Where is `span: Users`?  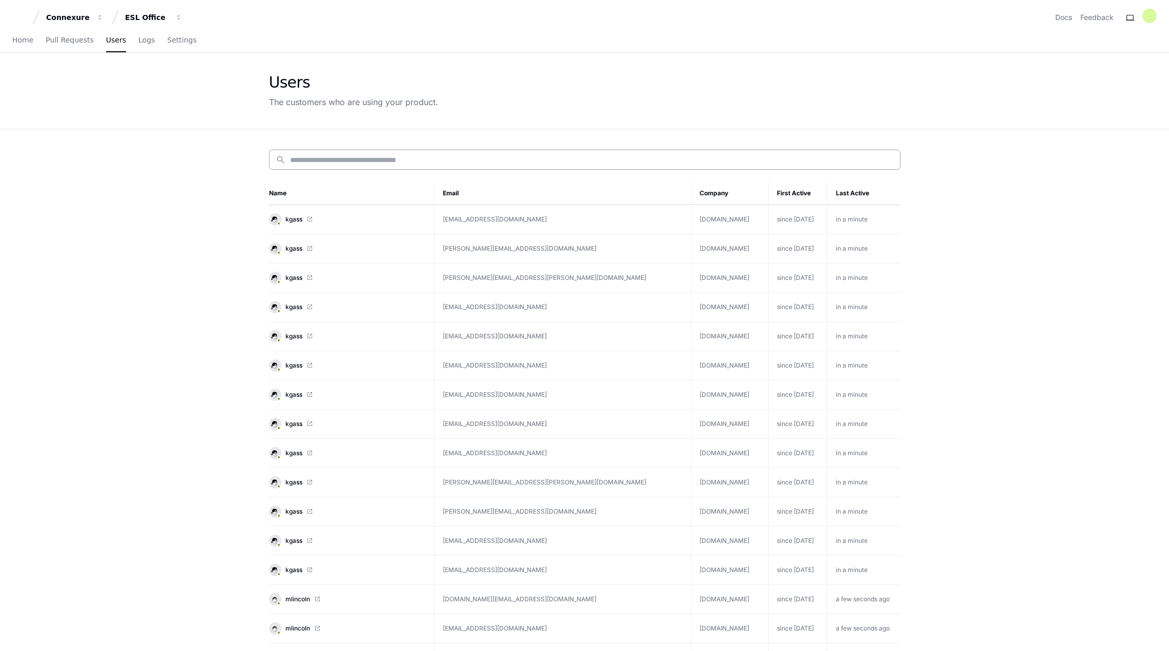
span: Users is located at coordinates (116, 40).